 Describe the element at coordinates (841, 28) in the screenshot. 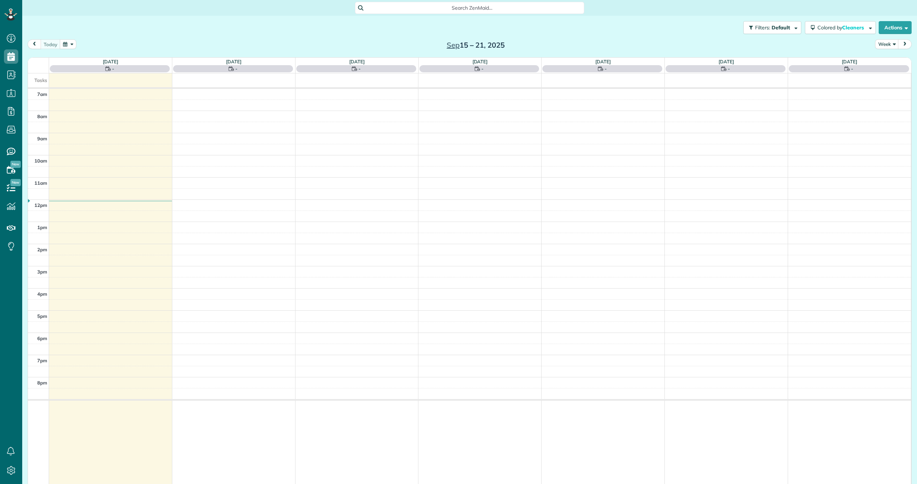

I see `button: Colored byCleaners` at that location.